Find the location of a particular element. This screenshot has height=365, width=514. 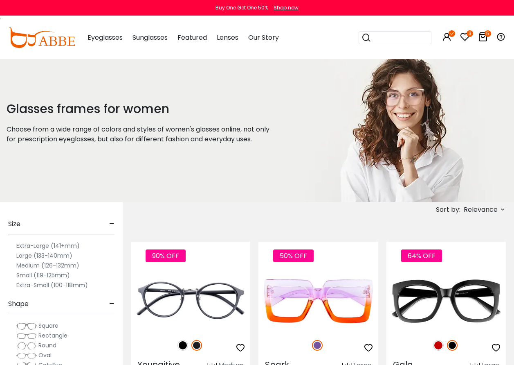

a: 3 is located at coordinates (465, 38).